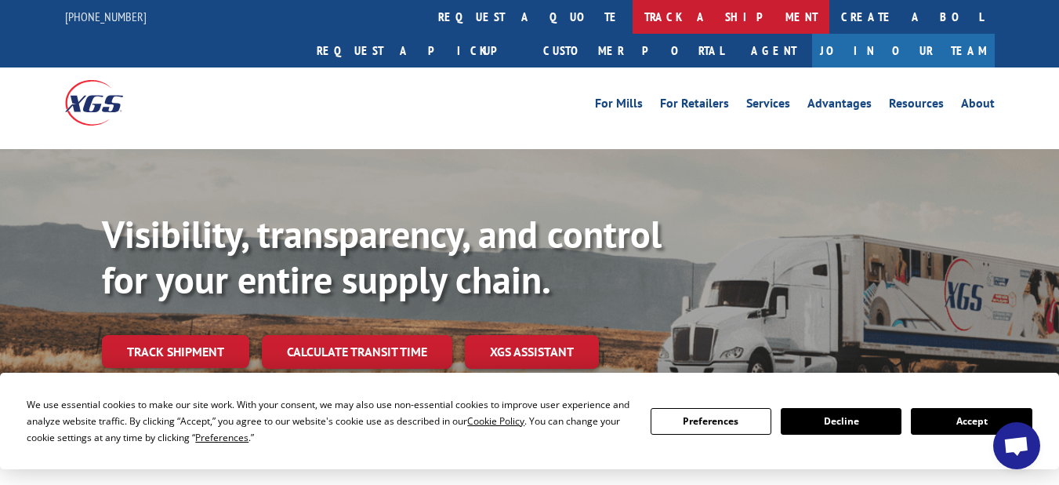 The height and width of the screenshot is (485, 1059). Describe the element at coordinates (978, 106) in the screenshot. I see `a: About` at that location.